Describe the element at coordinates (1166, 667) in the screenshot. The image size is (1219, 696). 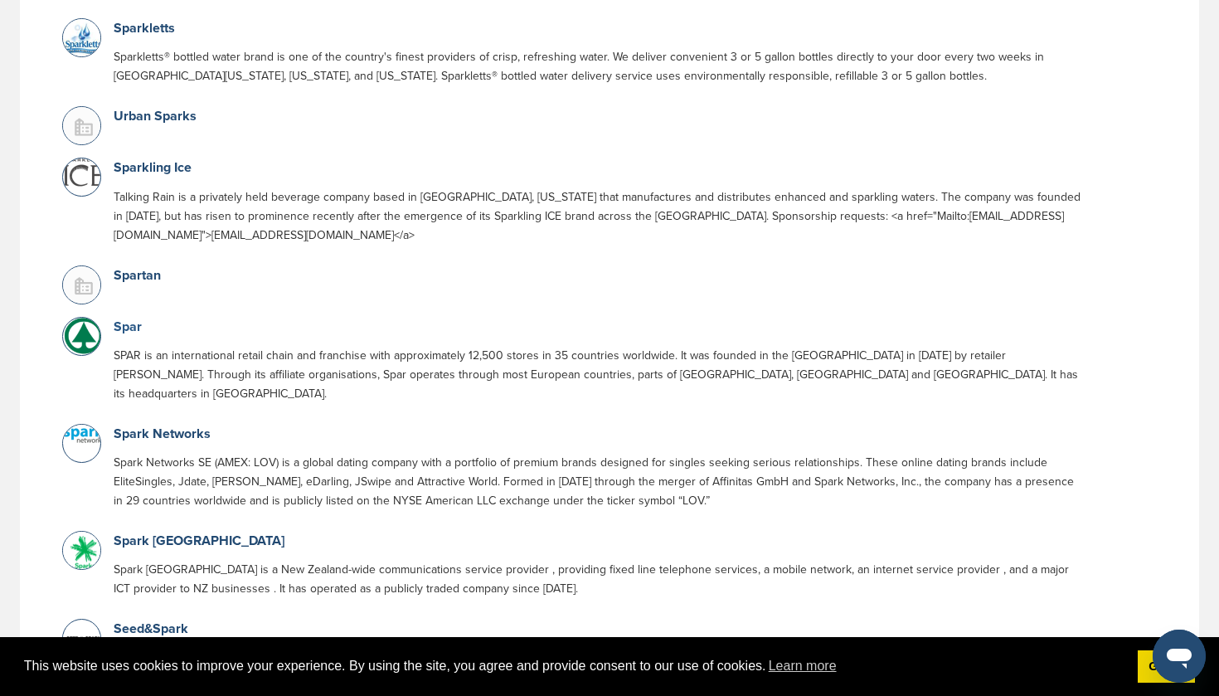
I see `a: dismiss cookie message` at that location.